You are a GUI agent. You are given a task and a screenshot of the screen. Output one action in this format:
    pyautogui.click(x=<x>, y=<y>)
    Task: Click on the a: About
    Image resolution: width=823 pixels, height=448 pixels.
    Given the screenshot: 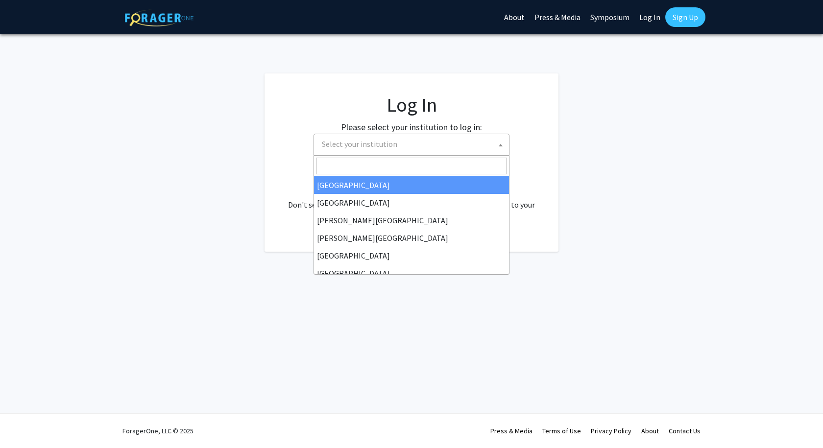 What is the action you would take?
    pyautogui.click(x=650, y=431)
    